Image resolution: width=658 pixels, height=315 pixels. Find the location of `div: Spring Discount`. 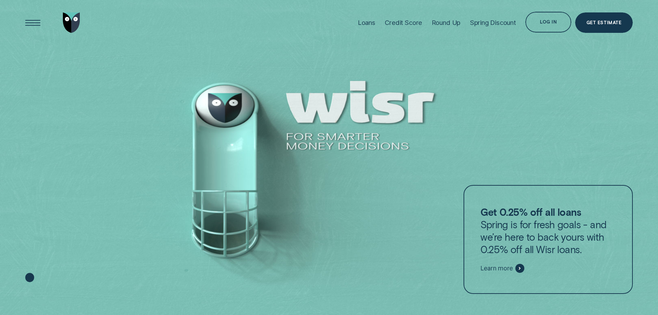

div: Spring Discount is located at coordinates (493, 22).